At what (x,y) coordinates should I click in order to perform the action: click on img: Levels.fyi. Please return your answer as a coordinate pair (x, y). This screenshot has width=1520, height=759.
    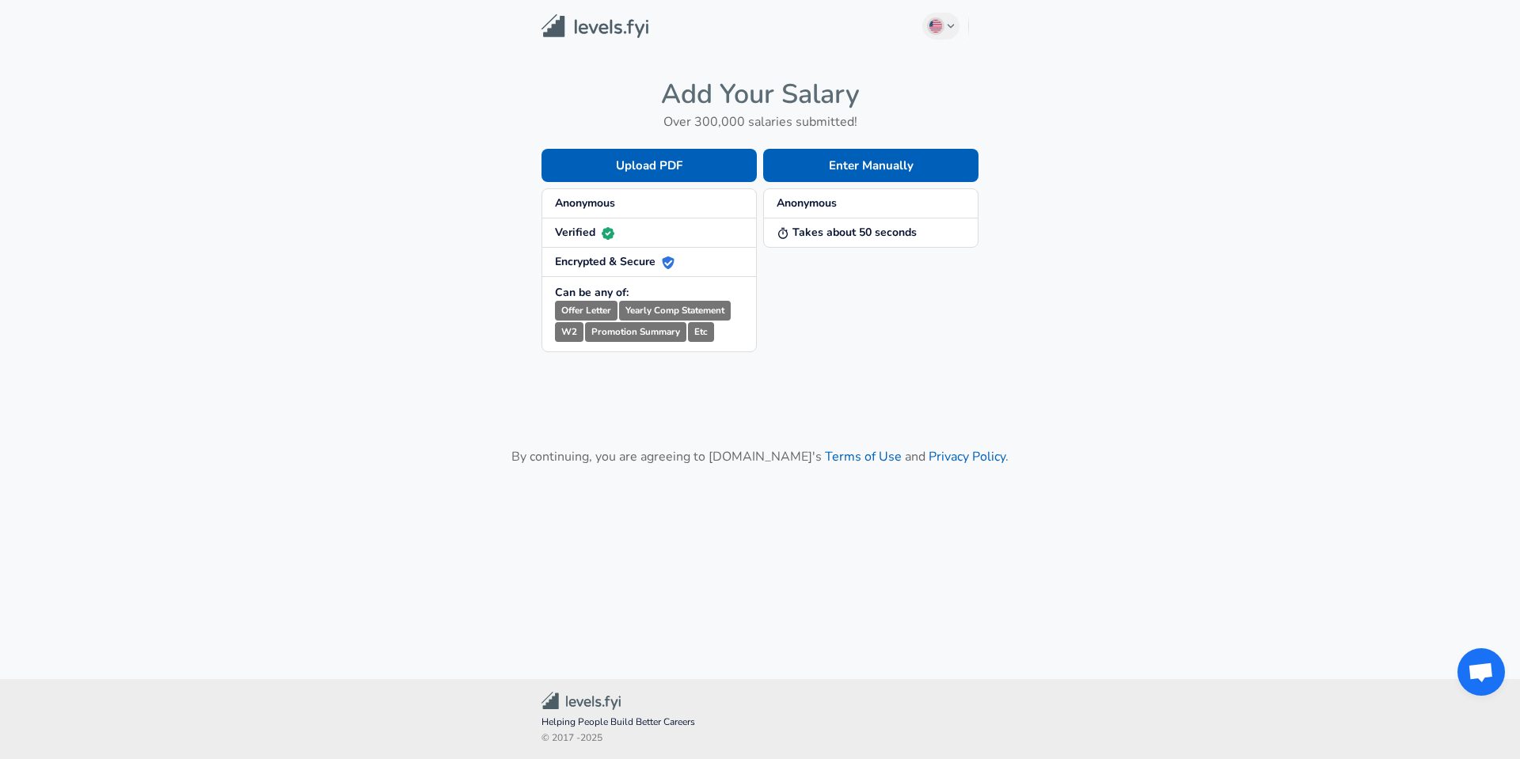
    Looking at the image, I should click on (594, 26).